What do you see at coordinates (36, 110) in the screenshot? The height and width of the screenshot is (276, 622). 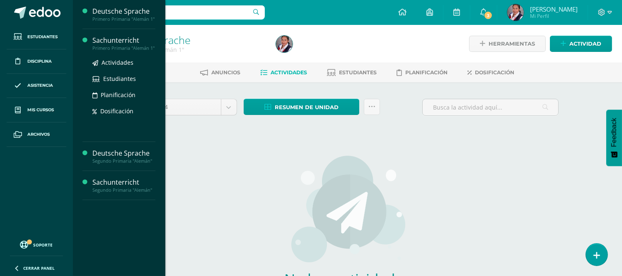 I see `a: Mis cursos` at bounding box center [36, 110].